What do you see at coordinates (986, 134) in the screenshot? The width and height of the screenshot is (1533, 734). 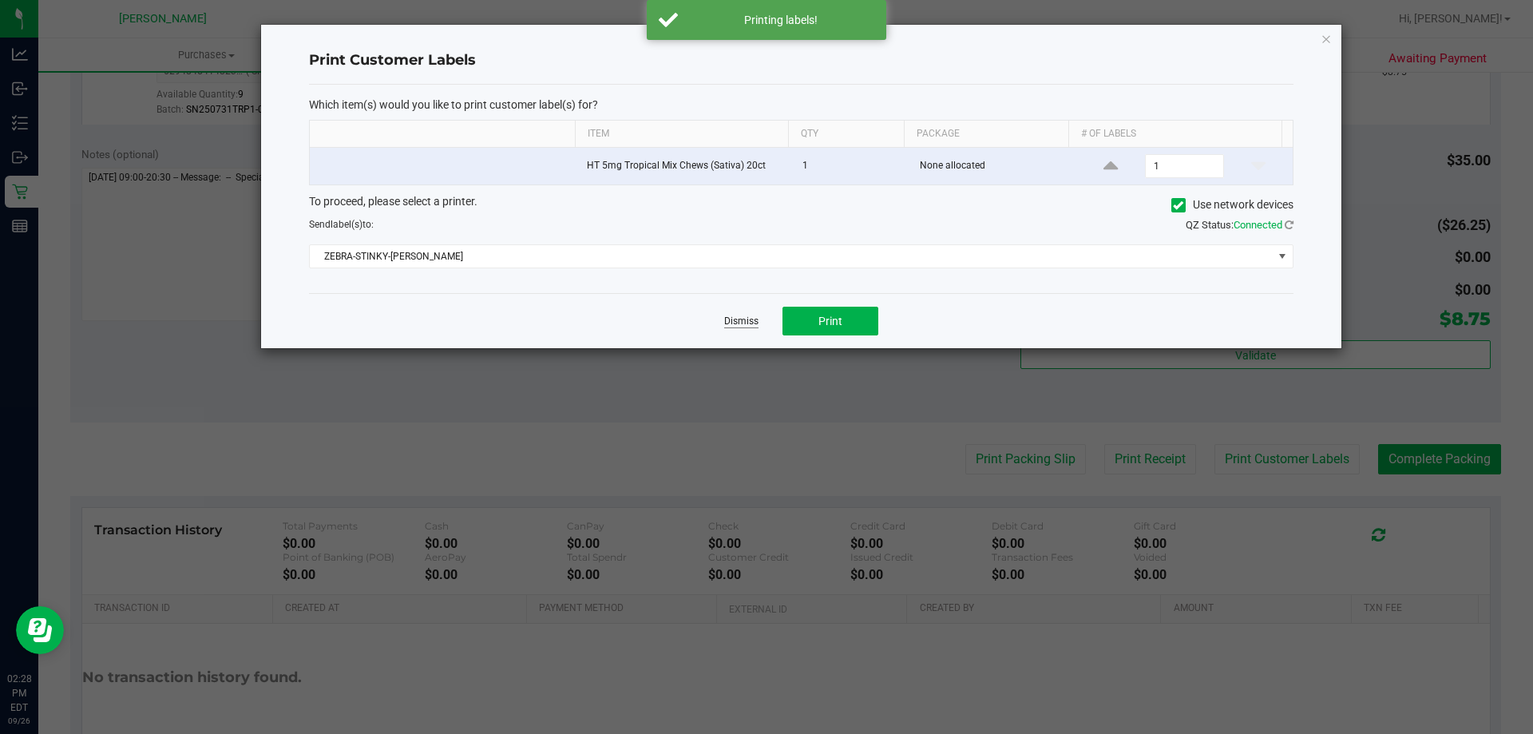 I see `th: Package` at bounding box center [986, 134].